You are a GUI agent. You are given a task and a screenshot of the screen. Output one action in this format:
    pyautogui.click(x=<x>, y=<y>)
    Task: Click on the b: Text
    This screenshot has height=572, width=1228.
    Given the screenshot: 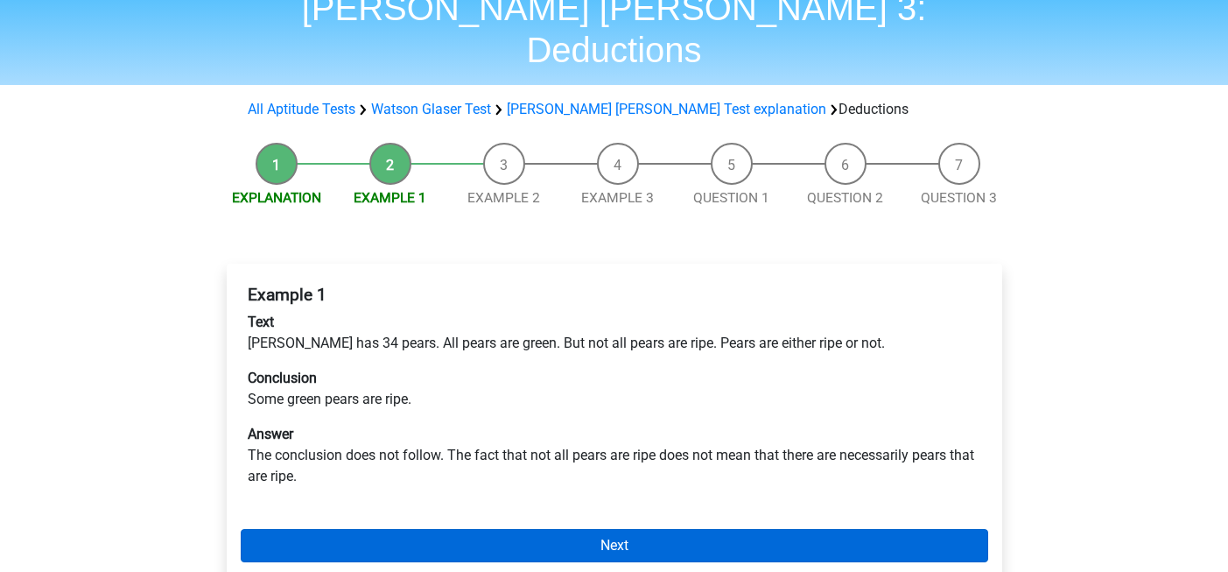 What is the action you would take?
    pyautogui.click(x=261, y=321)
    